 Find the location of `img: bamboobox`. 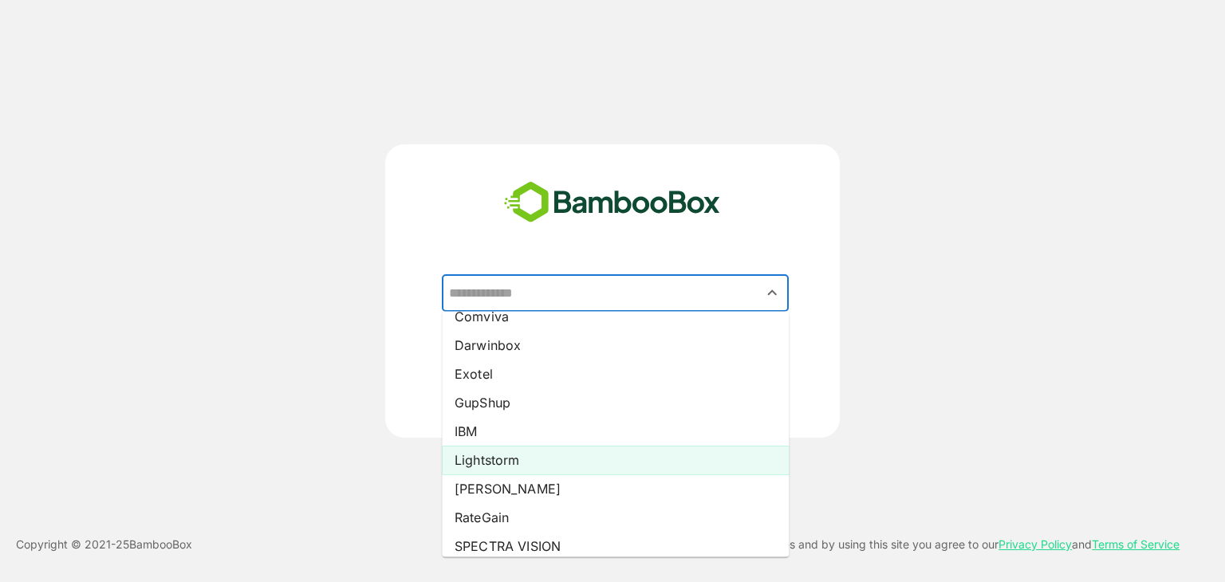

img: bamboobox is located at coordinates (612, 203).